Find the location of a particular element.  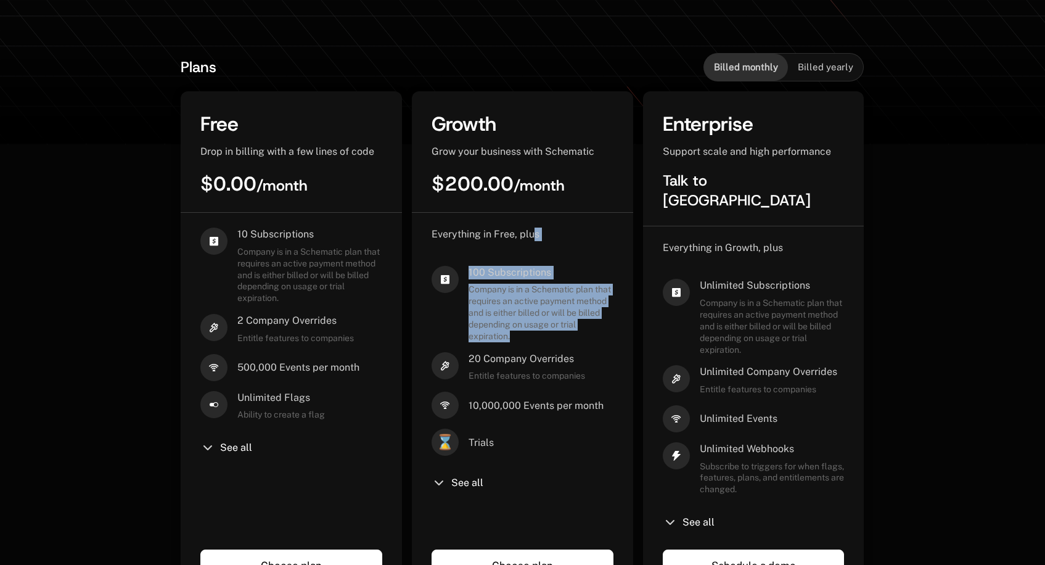

span: 10 Subscriptions is located at coordinates (309, 234).